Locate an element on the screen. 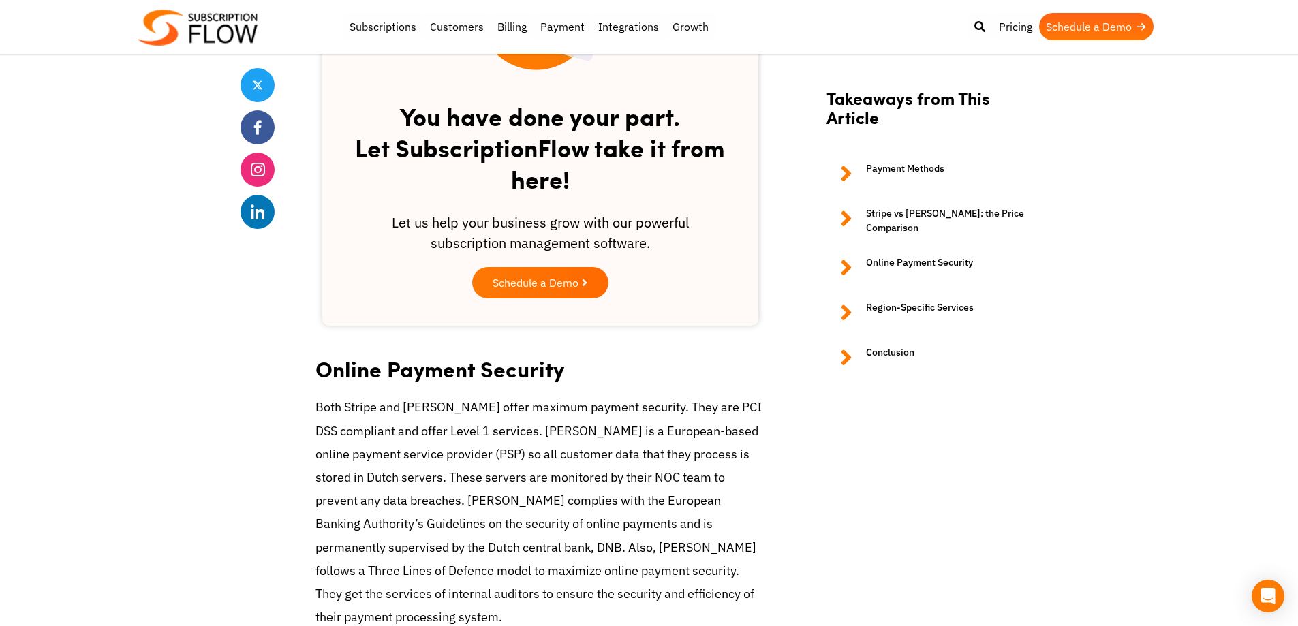 The height and width of the screenshot is (626, 1298). a: Conclusion is located at coordinates (936, 358).